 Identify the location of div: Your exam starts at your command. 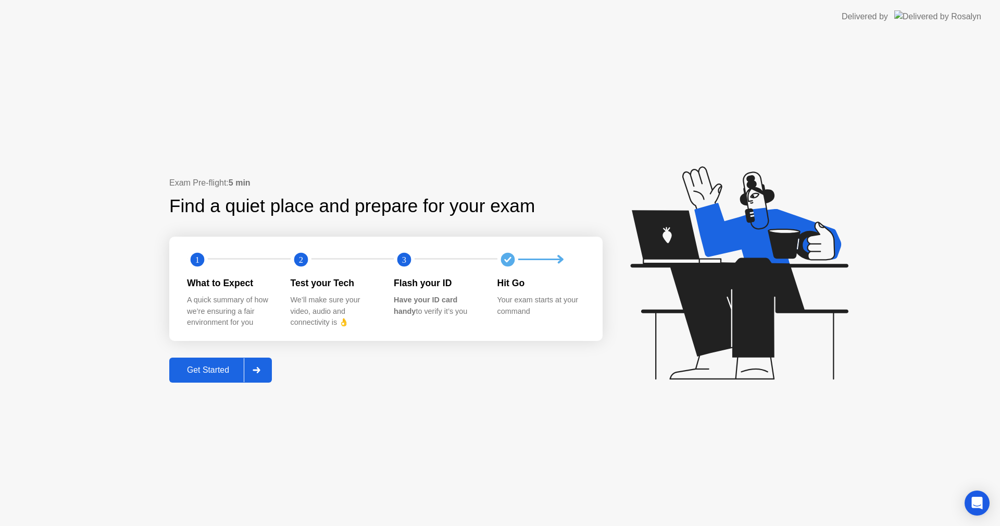
(541, 305).